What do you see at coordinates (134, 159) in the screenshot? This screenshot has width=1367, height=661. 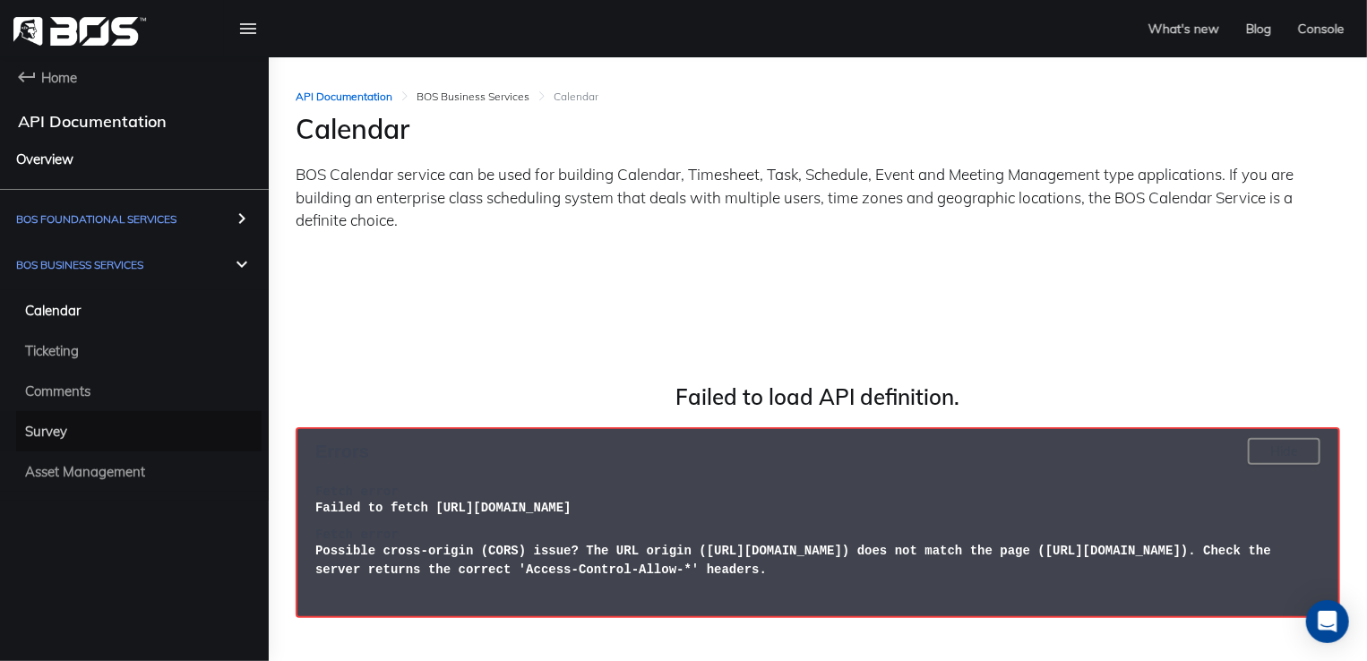 I see `a: Overview` at bounding box center [134, 159].